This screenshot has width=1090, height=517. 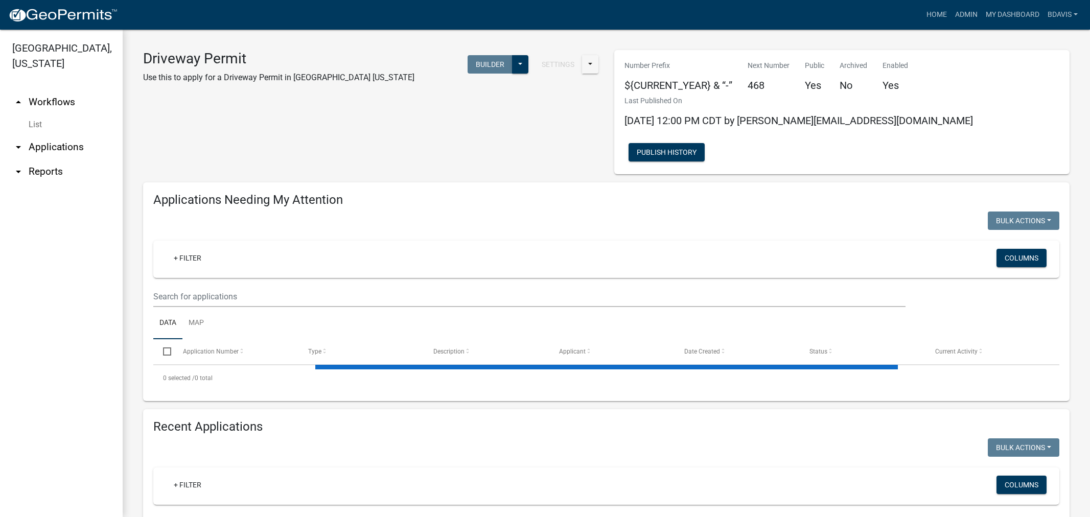 What do you see at coordinates (666, 152) in the screenshot?
I see `button: Publish History` at bounding box center [666, 152].